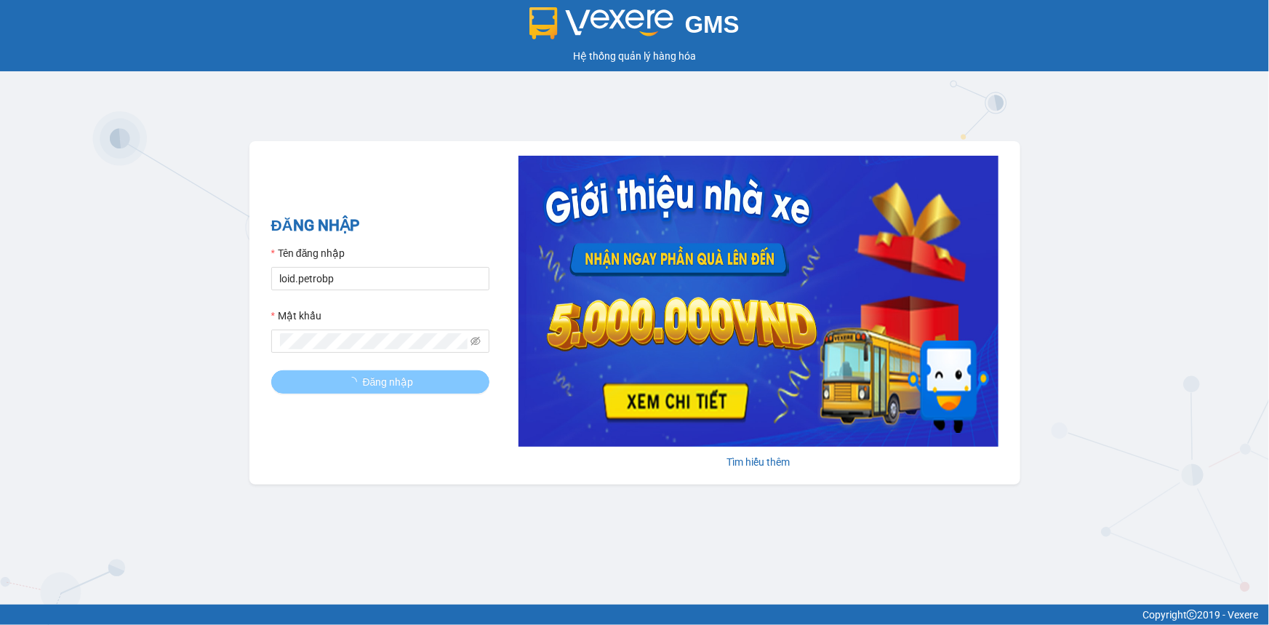 This screenshot has width=1269, height=625. I want to click on label: Mật khẩu, so click(296, 316).